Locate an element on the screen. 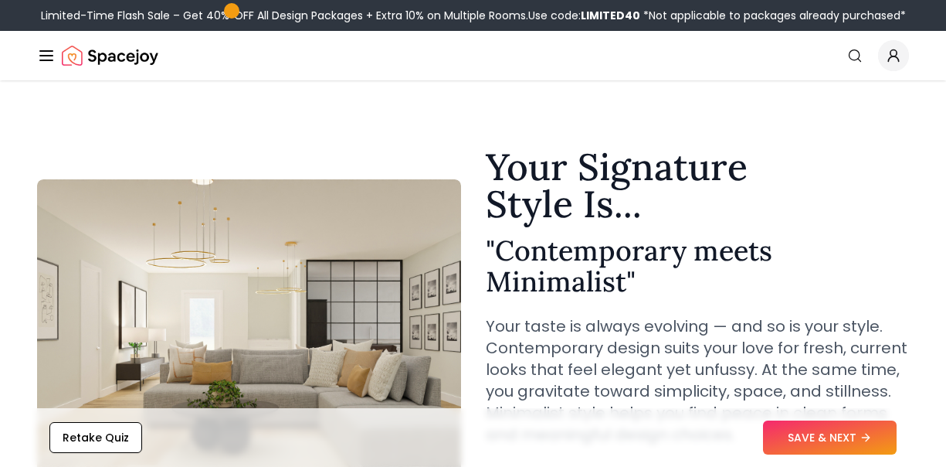 This screenshot has height=467, width=946. button: Retake Quiz is located at coordinates (96, 437).